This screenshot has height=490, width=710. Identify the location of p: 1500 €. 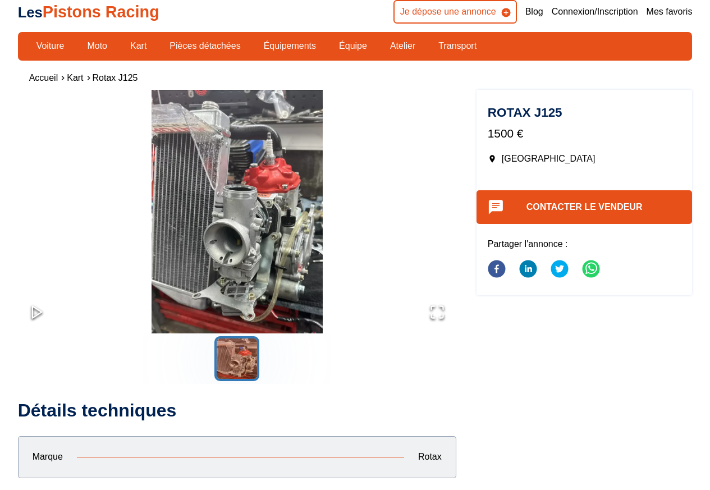
(584, 133).